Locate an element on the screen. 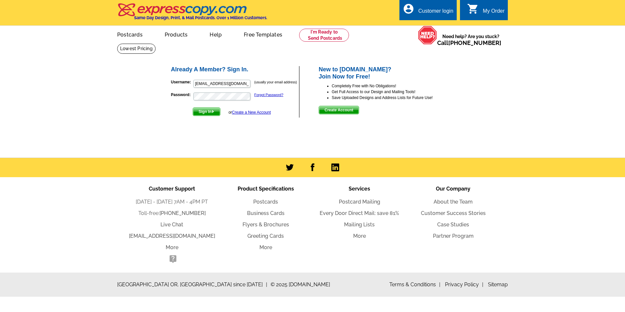  h2: Already A Member? Sign In. is located at coordinates (235, 70).